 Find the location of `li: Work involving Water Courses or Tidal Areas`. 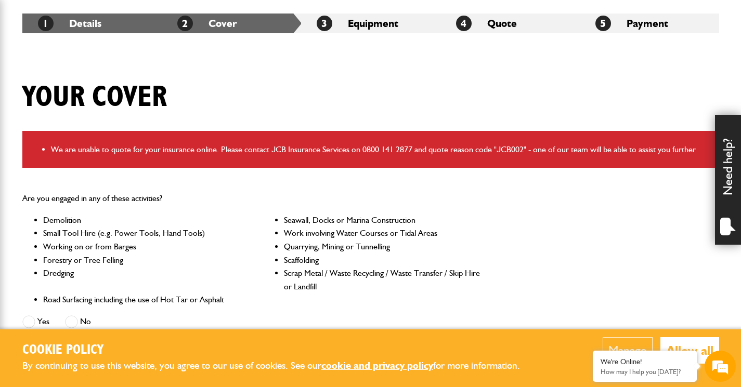

li: Work involving Water Courses or Tidal Areas is located at coordinates (382, 233).